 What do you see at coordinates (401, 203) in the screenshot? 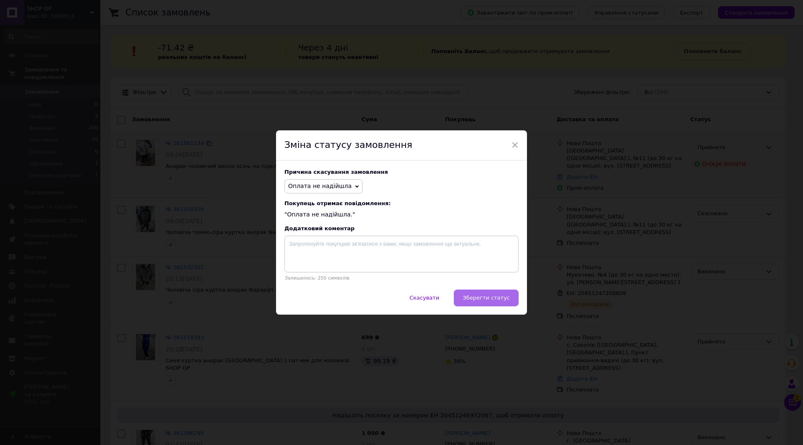
I see `span: Покупець отримає повідомлення:` at bounding box center [401, 203].